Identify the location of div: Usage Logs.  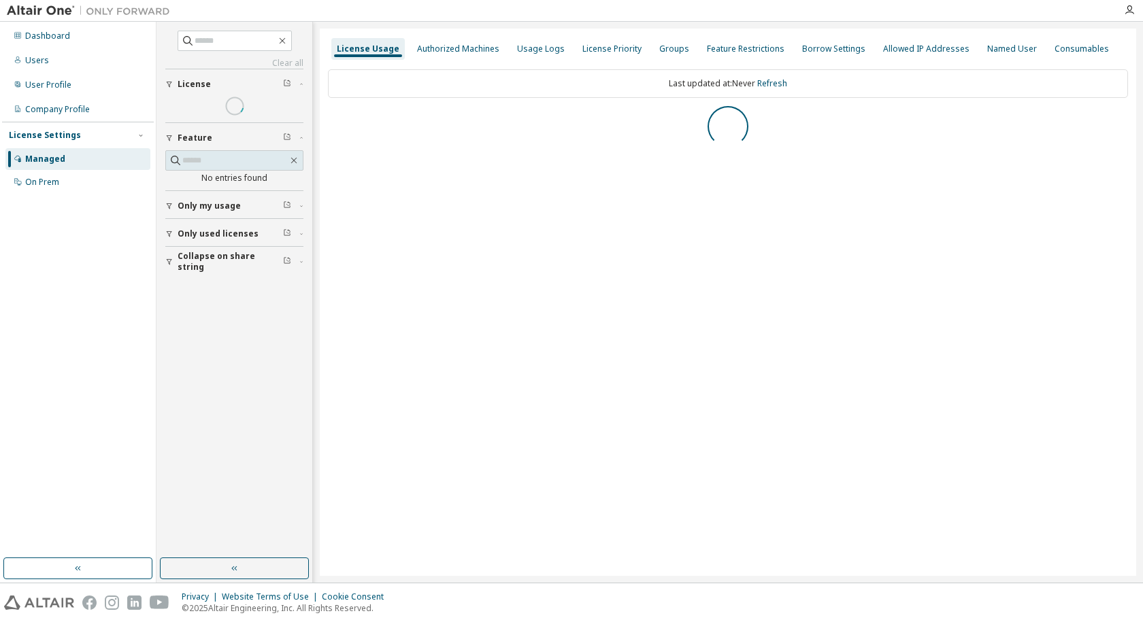
(541, 49).